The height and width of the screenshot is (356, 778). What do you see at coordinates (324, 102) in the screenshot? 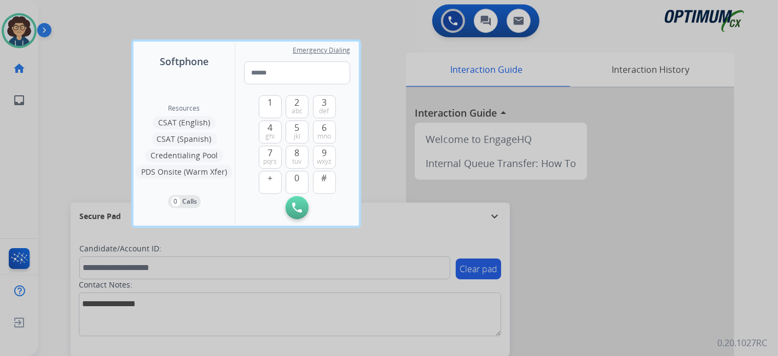
I see `span: 3` at bounding box center [324, 102].